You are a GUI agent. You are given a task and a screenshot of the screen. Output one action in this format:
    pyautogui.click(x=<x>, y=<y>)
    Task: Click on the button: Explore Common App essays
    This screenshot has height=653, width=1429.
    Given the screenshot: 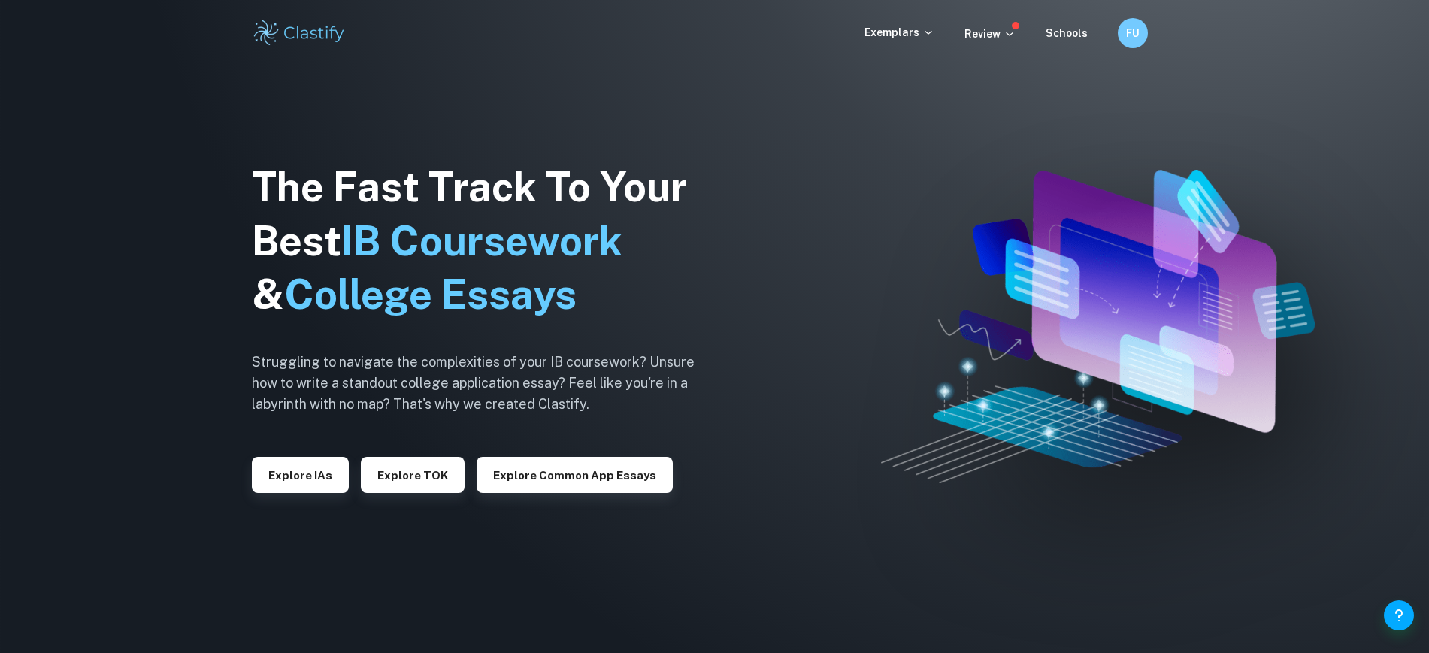 What is the action you would take?
    pyautogui.click(x=574, y=475)
    